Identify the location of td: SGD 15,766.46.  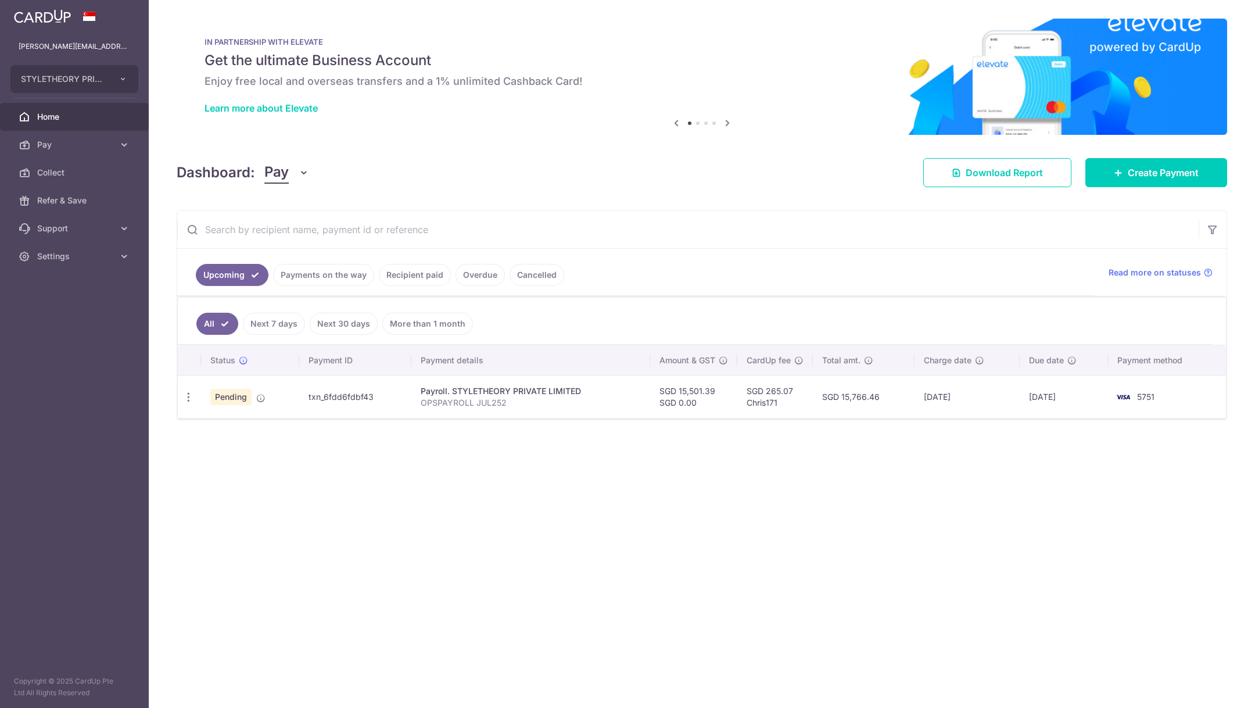
(863, 396).